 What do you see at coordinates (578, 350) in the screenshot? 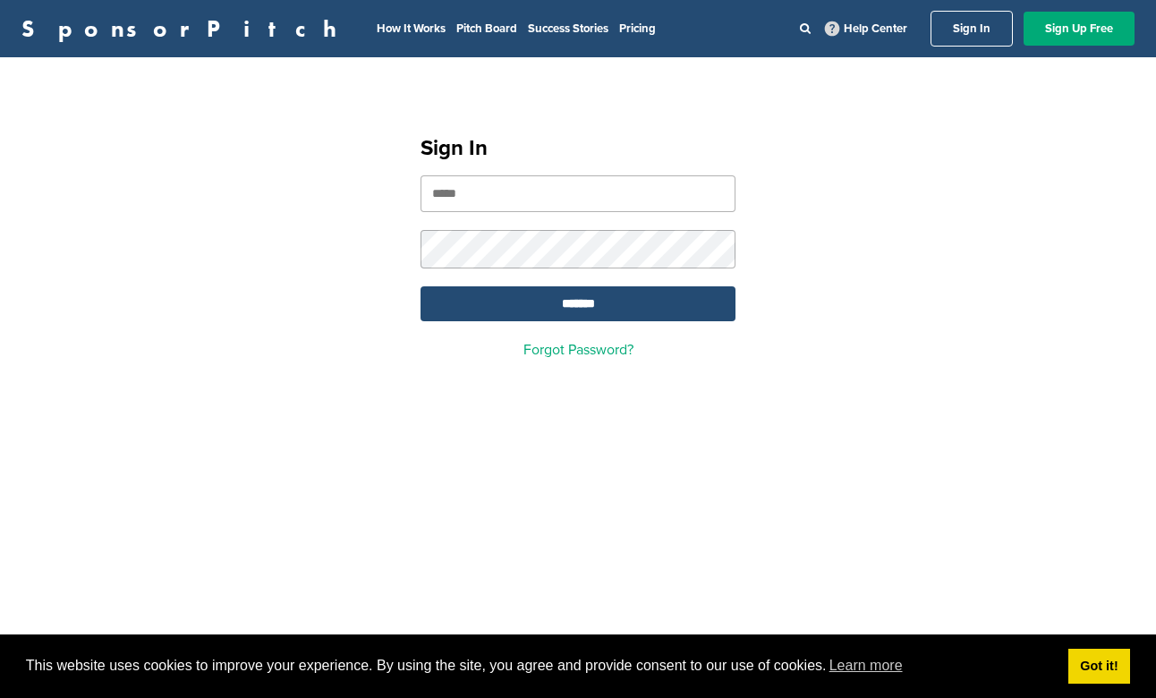
I see `a: Forgot Password?` at bounding box center [578, 350].